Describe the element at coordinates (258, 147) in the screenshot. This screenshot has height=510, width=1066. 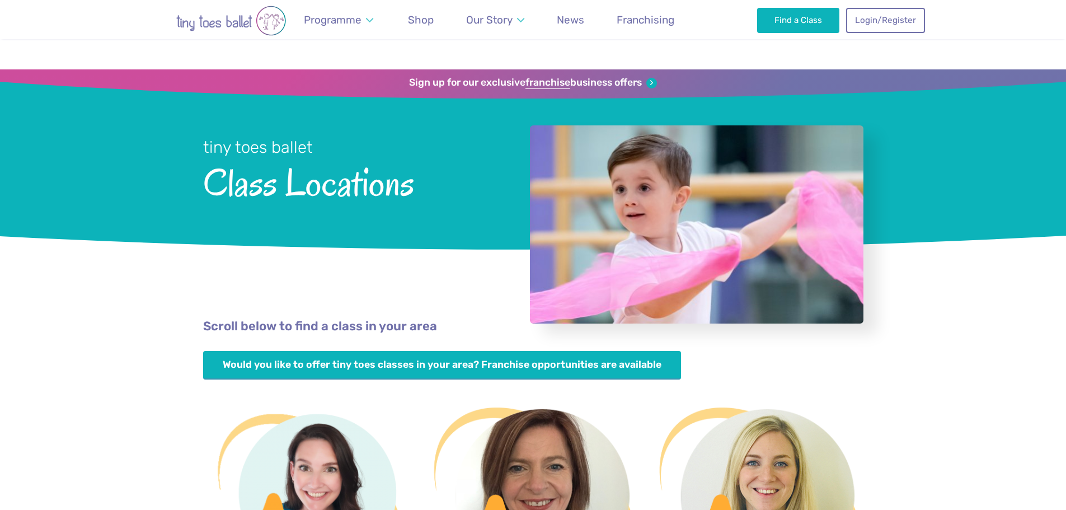
I see `small: tiny toes ballet` at that location.